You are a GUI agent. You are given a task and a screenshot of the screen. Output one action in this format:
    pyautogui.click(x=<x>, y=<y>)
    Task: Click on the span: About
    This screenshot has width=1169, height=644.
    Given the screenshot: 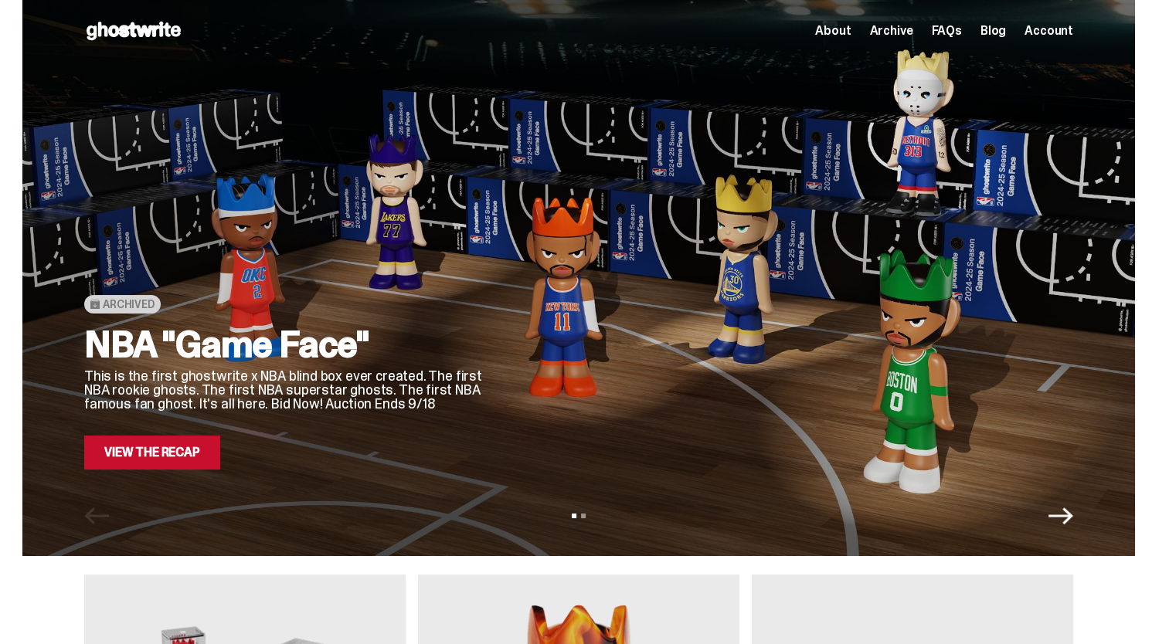 What is the action you would take?
    pyautogui.click(x=833, y=31)
    